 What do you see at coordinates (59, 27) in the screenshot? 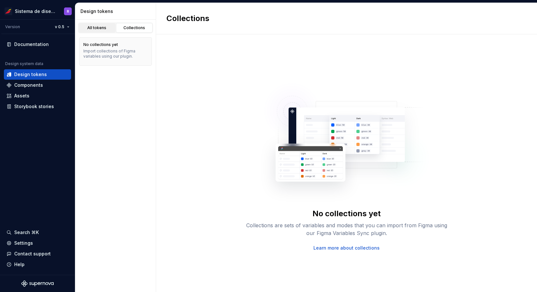
I see `span: v 0.5` at bounding box center [59, 27].